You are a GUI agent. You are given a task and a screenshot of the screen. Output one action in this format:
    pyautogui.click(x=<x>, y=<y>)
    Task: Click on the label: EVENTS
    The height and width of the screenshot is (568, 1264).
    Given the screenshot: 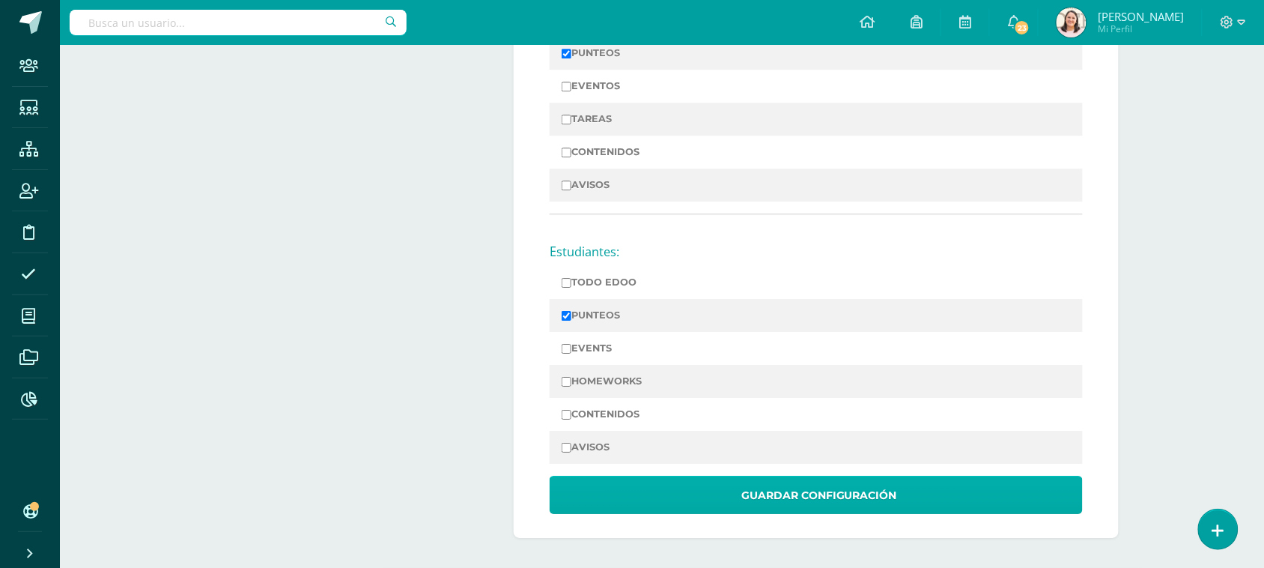 What is the action you would take?
    pyautogui.click(x=817, y=348)
    